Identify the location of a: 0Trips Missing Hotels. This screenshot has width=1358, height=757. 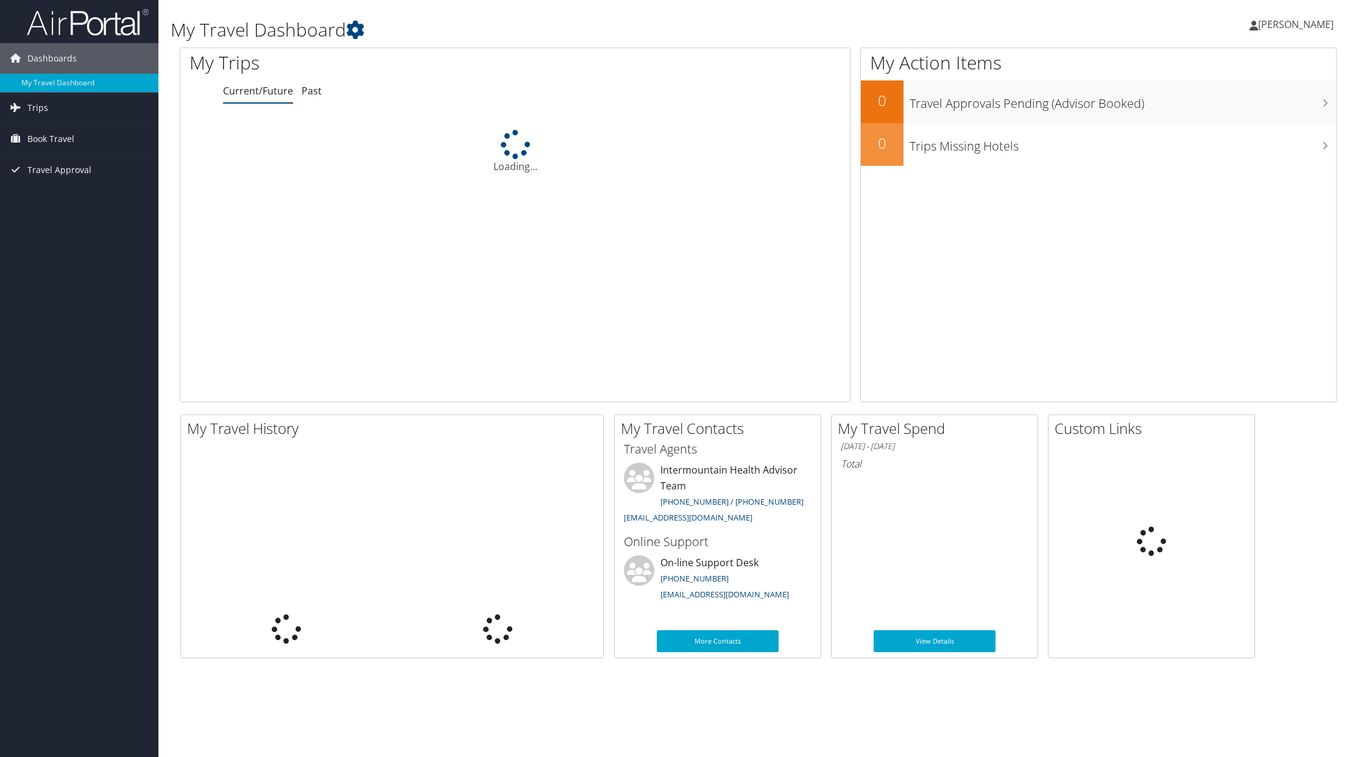
(1098, 144).